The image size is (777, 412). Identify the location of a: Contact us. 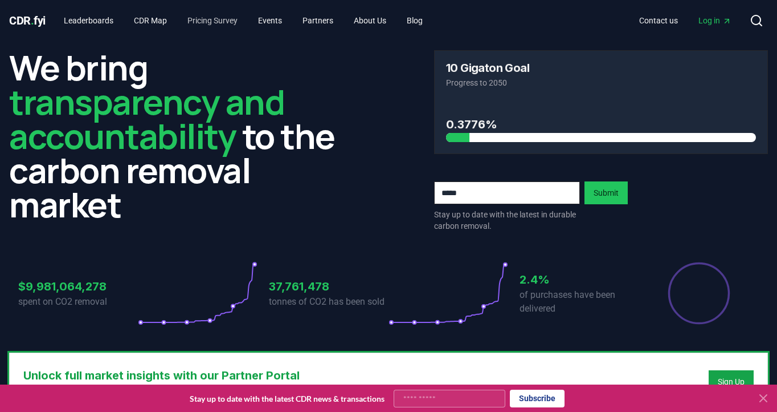
(659, 21).